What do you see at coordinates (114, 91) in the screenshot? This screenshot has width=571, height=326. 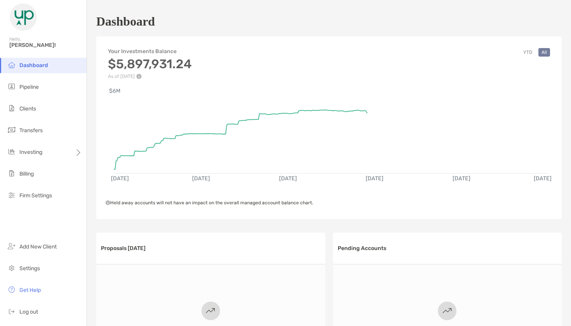 I see `text: $6M` at bounding box center [114, 91].